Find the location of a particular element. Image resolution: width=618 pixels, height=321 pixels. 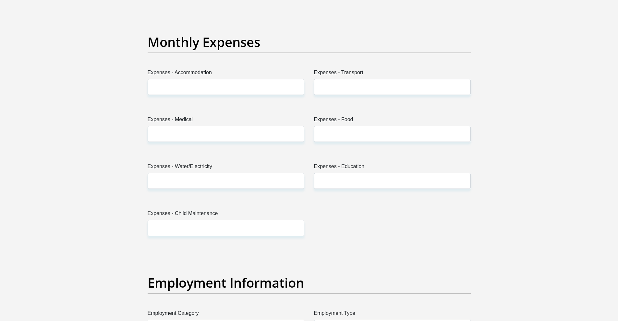

label: Expenses - Education is located at coordinates (392, 168).